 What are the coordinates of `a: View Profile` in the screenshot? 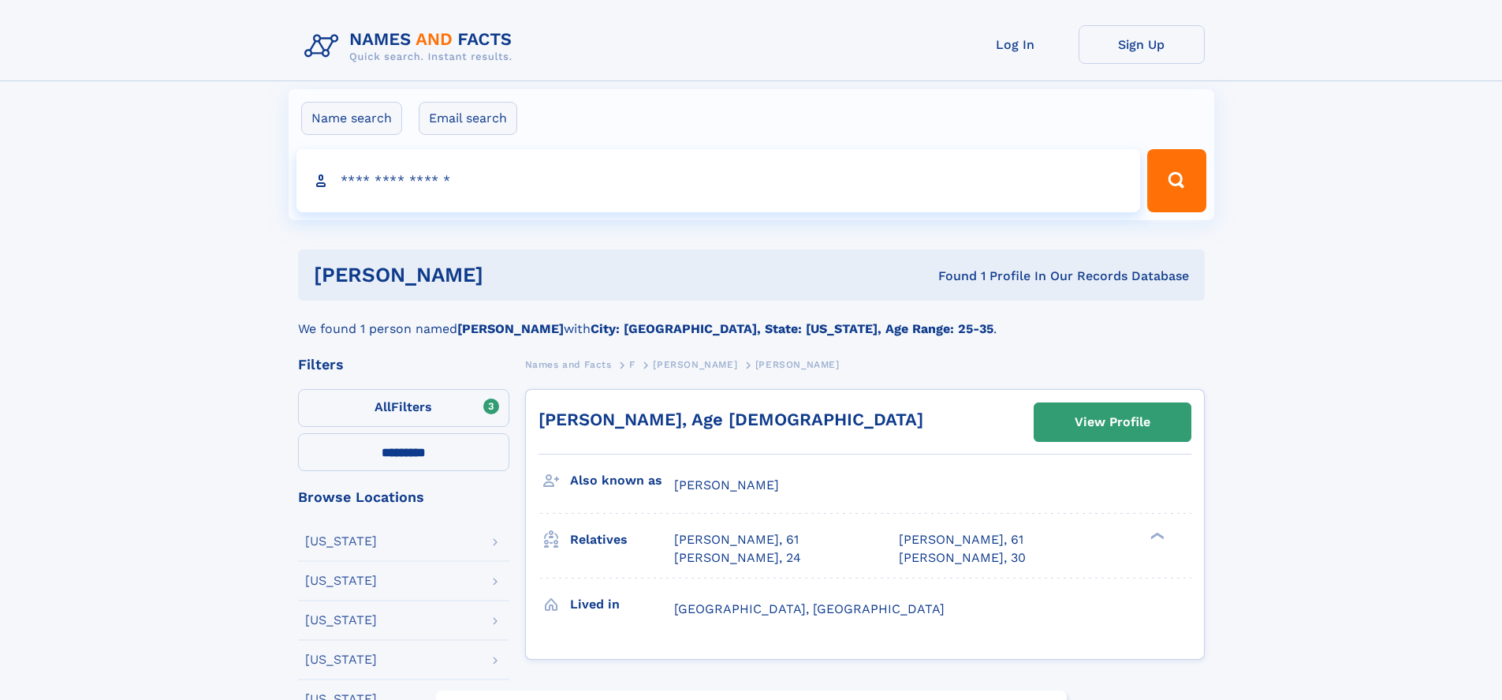 It's located at (1113, 422).